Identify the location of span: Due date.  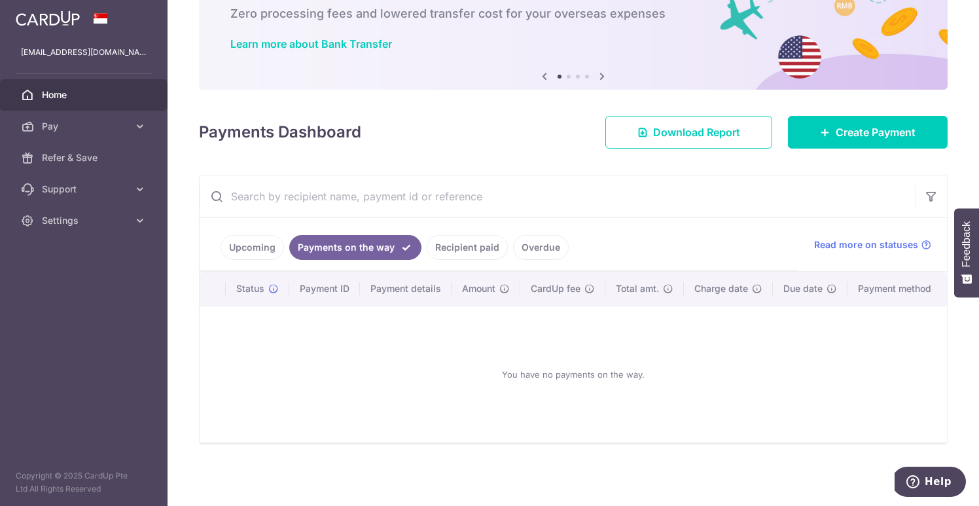
(803, 289).